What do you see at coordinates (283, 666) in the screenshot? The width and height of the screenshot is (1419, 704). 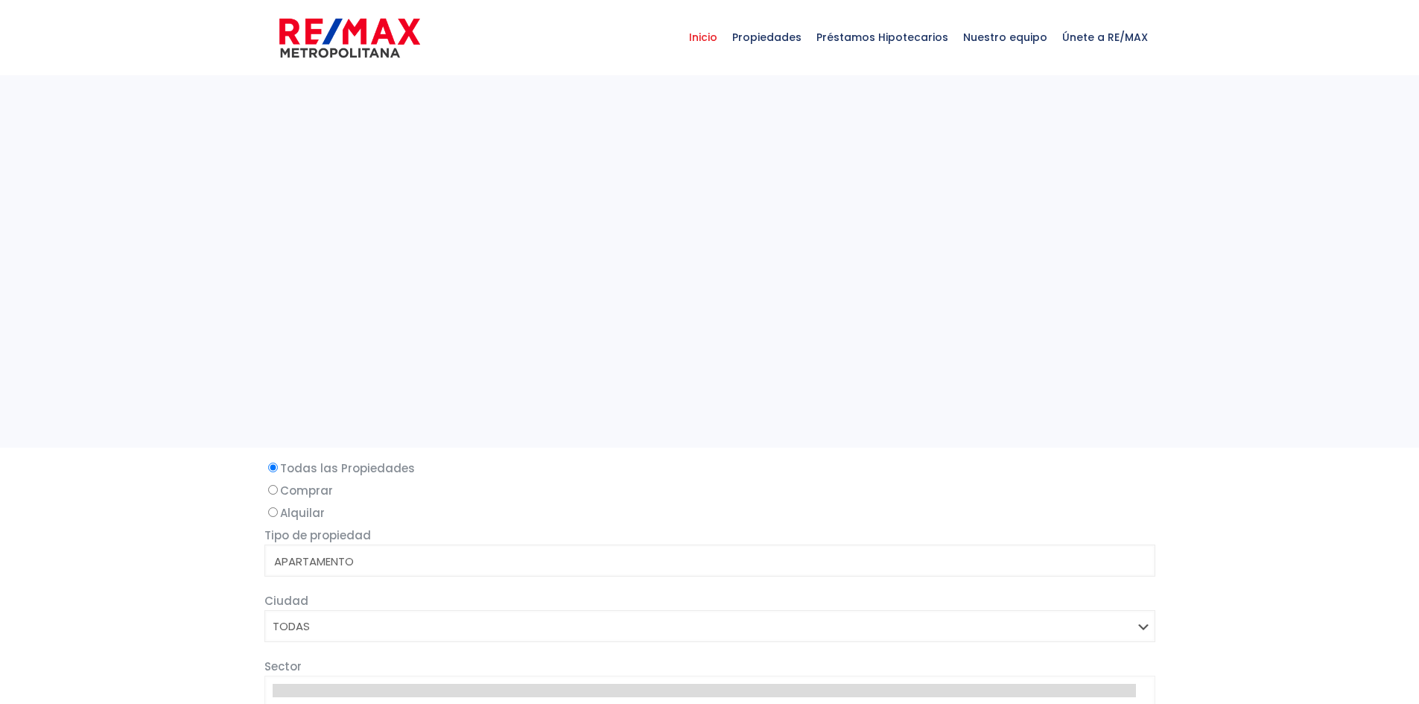 I see `span: Sector` at bounding box center [283, 666].